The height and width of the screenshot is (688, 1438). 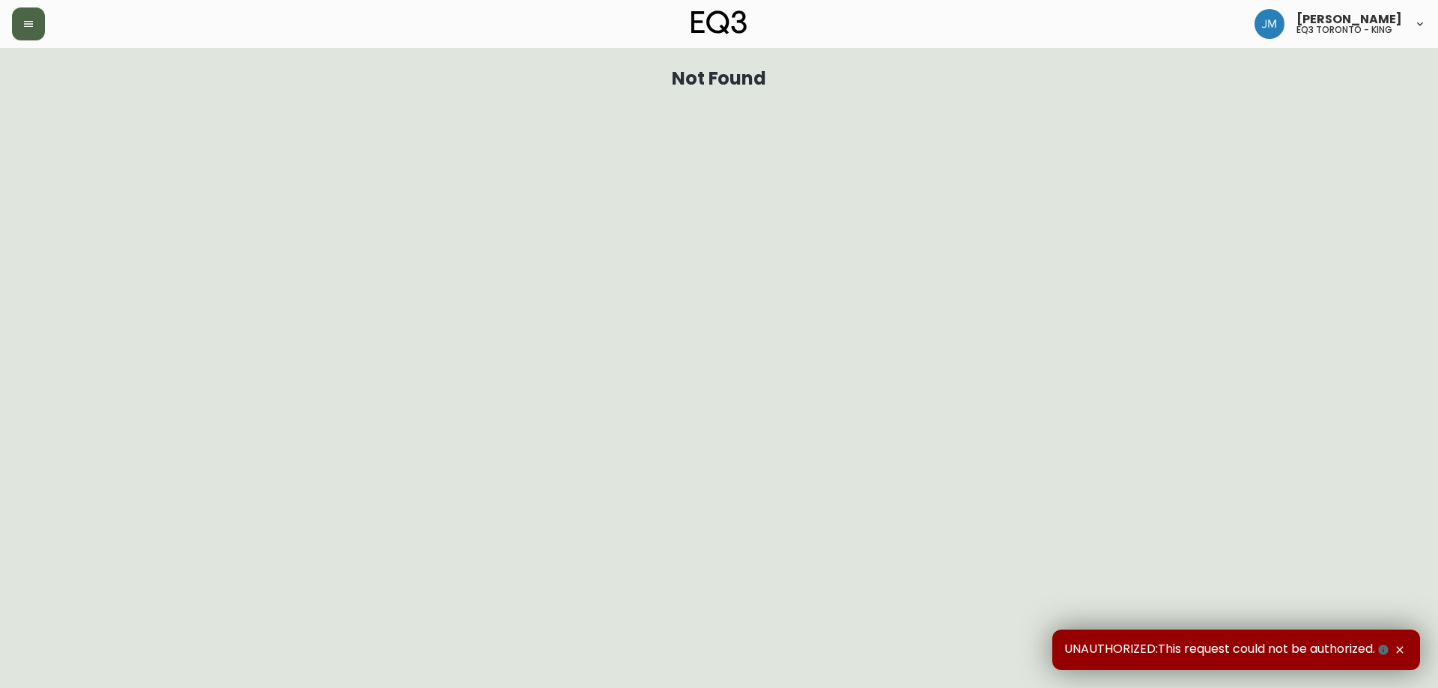 I want to click on h5: eq3 toronto - king, so click(x=1344, y=30).